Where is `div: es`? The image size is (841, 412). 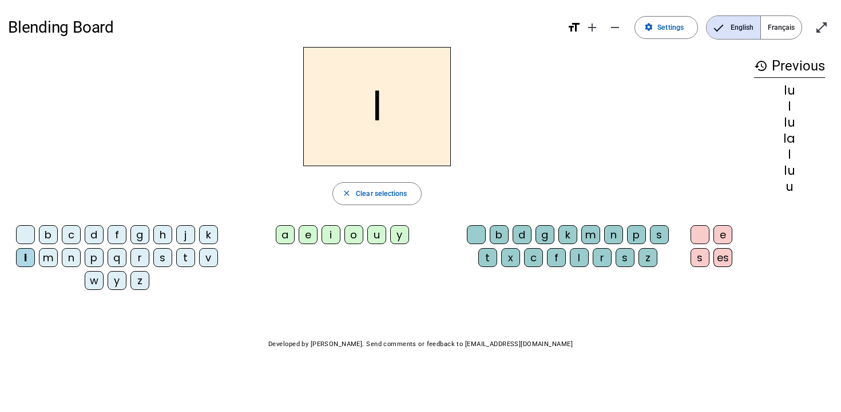
div: es is located at coordinates (723, 257).